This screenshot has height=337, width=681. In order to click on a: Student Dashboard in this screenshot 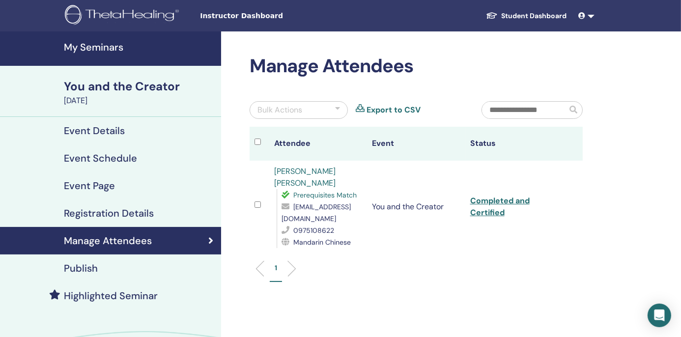, I will do `click(527, 16)`.